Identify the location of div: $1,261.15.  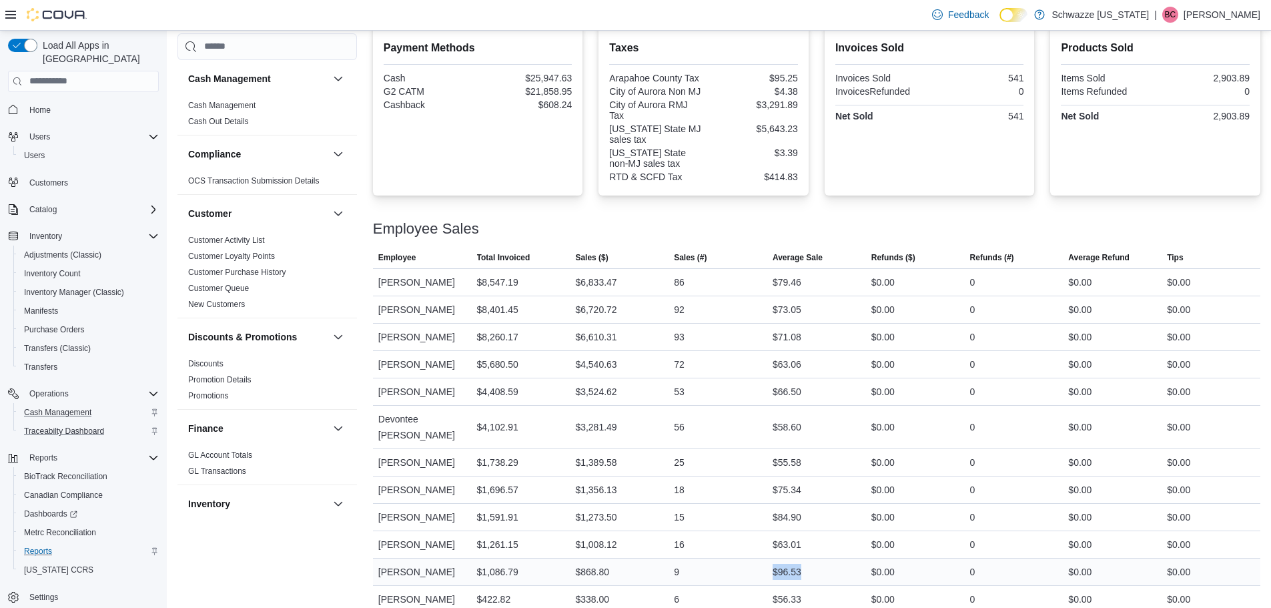
(498, 544).